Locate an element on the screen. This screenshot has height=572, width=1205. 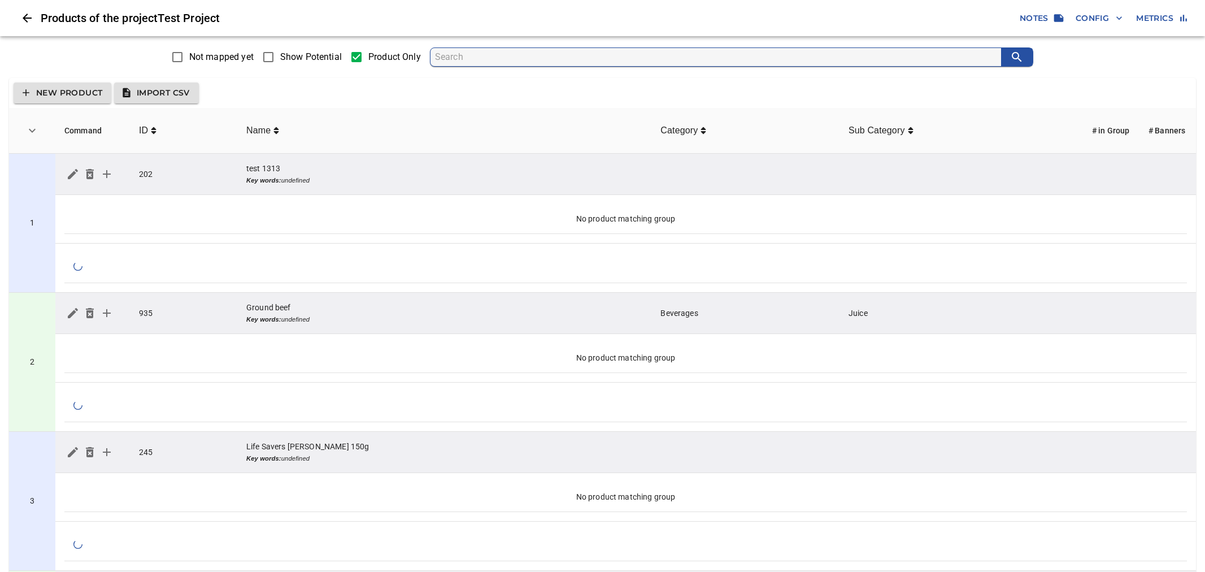
td: 935 is located at coordinates (184, 313).